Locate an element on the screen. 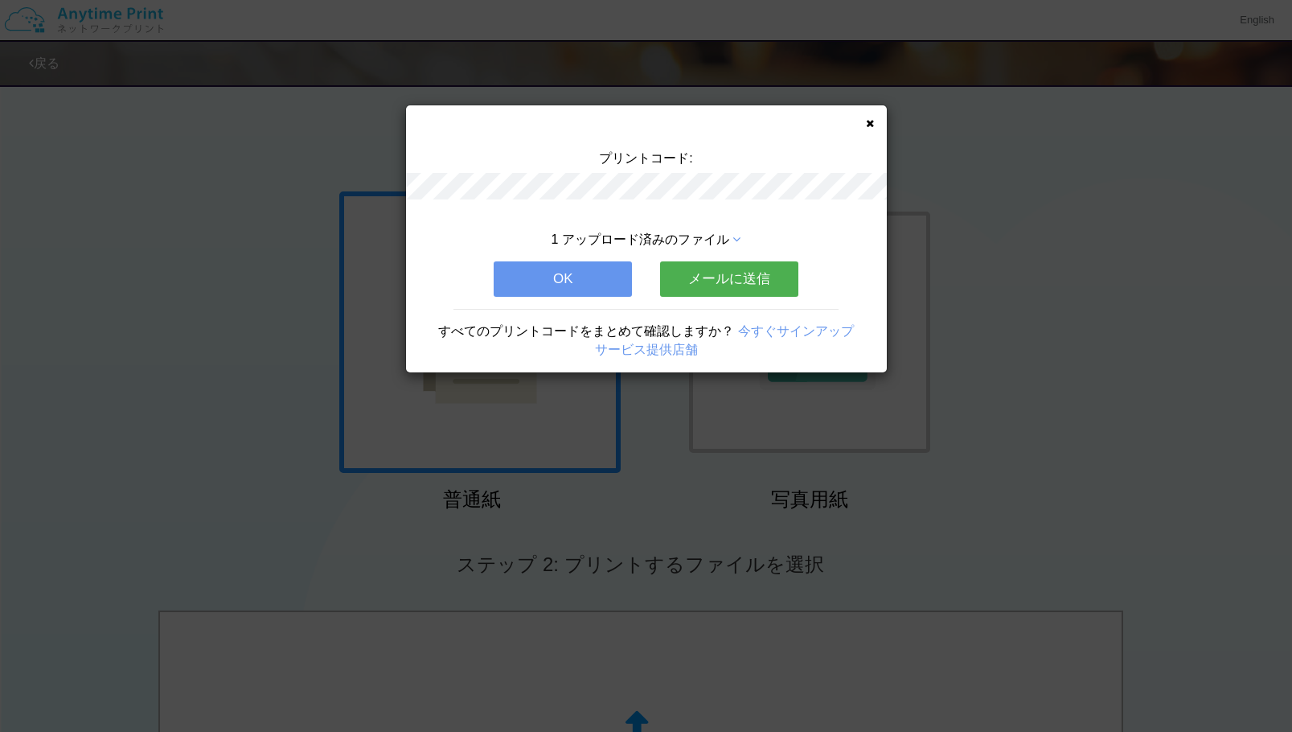  a: サービス提供店舗 is located at coordinates (646, 349).